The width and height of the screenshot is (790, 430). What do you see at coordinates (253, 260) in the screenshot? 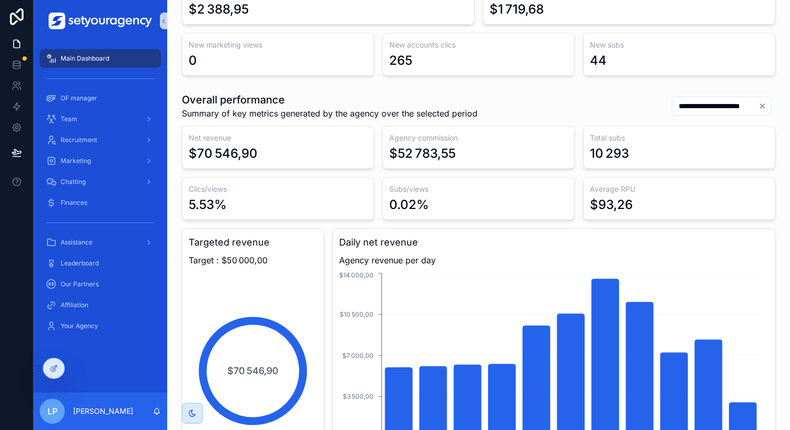
I see `span: Target : $50 000,00` at bounding box center [253, 260].